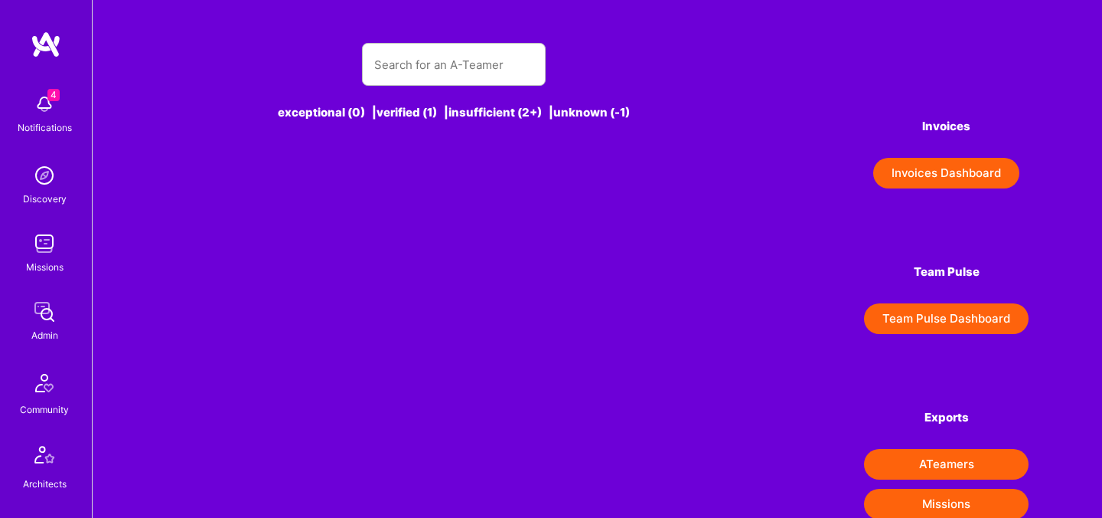 The width and height of the screenshot is (1102, 518). Describe the element at coordinates (946, 417) in the screenshot. I see `h4: Exports` at that location.